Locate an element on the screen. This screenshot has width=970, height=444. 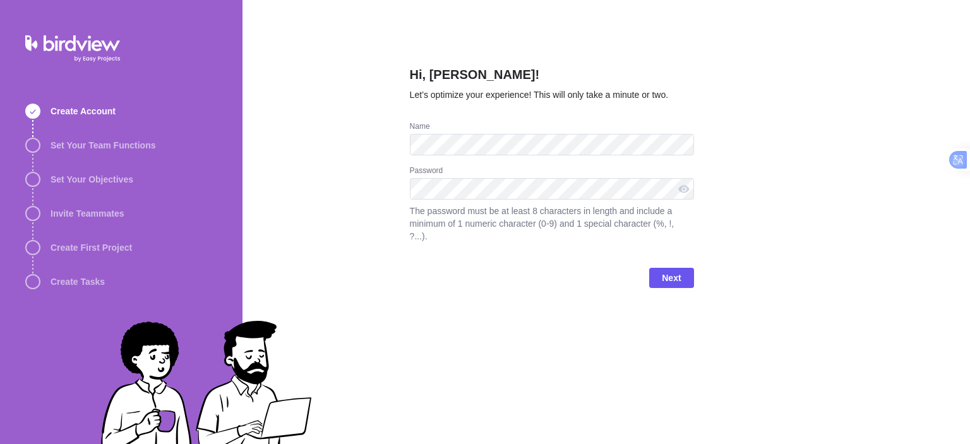
span: Create Tasks is located at coordinates (78, 282).